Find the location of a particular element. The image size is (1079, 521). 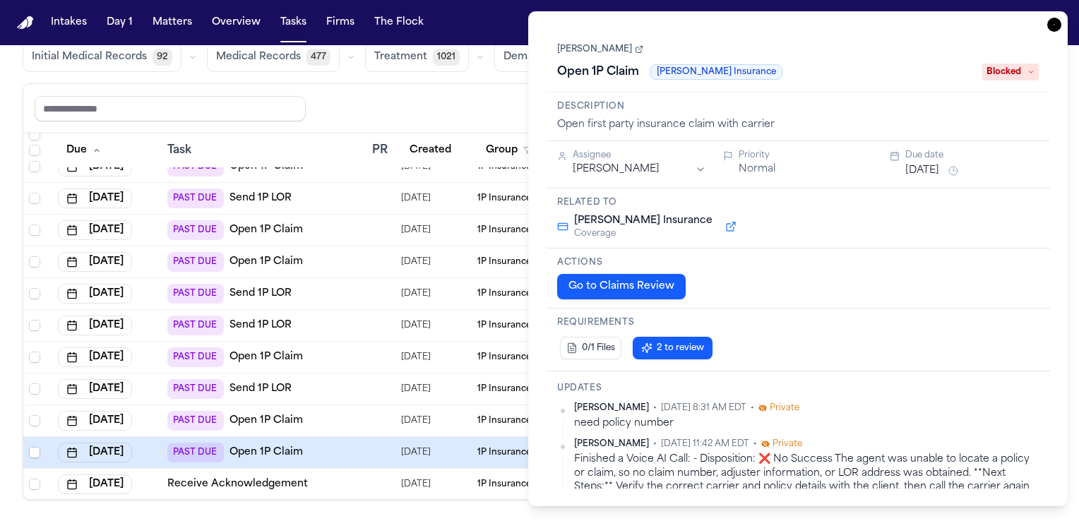

a: Overview is located at coordinates (236, 23).